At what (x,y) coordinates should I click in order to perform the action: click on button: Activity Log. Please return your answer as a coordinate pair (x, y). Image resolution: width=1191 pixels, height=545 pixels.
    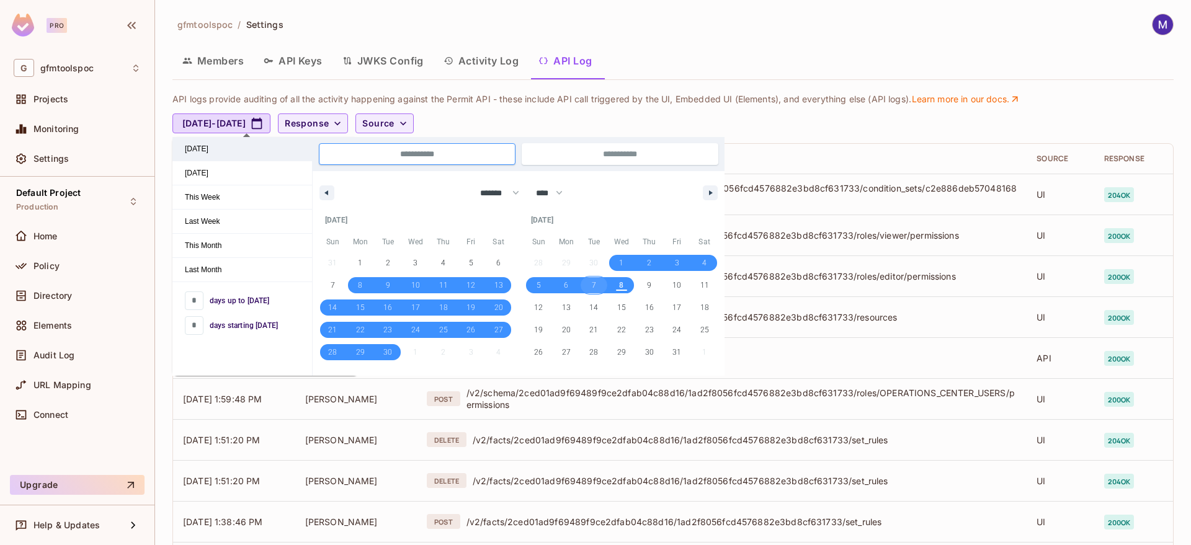
    Looking at the image, I should click on (481, 61).